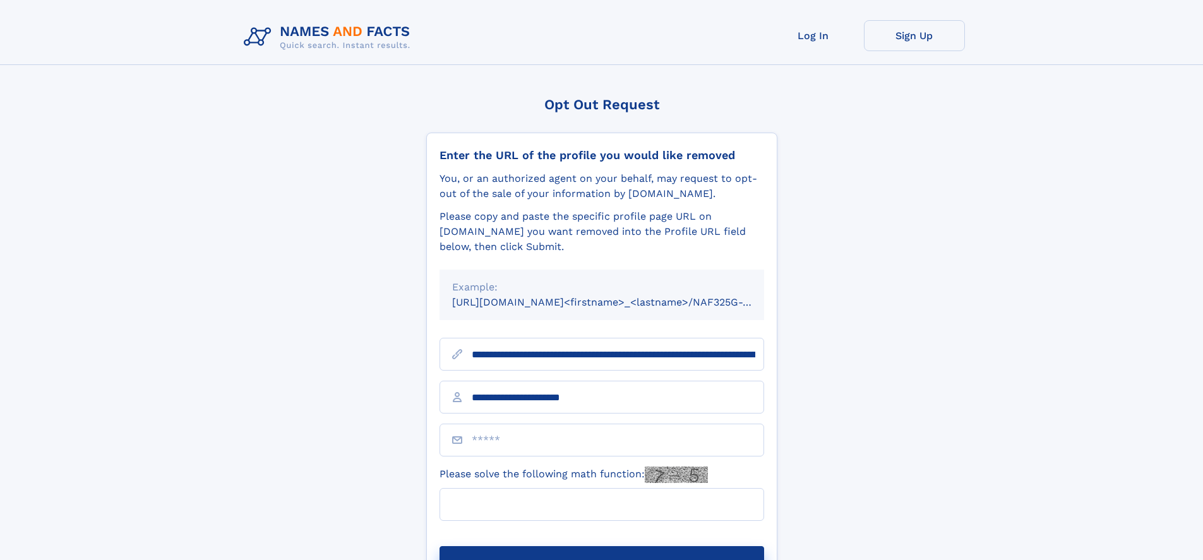 The image size is (1203, 560). What do you see at coordinates (602, 186) in the screenshot?
I see `div: You, or an authorized agent on your behalf, may request to opt-out of the sale of your informatio...` at bounding box center [602, 186].